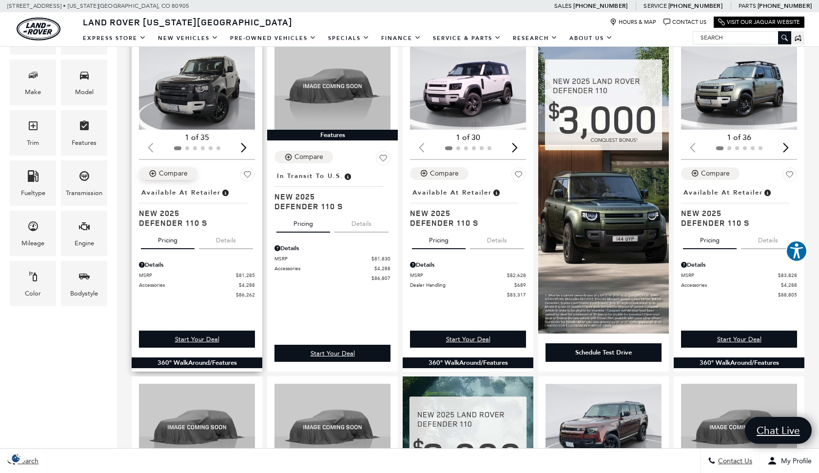  I want to click on a: About Us, so click(591, 38).